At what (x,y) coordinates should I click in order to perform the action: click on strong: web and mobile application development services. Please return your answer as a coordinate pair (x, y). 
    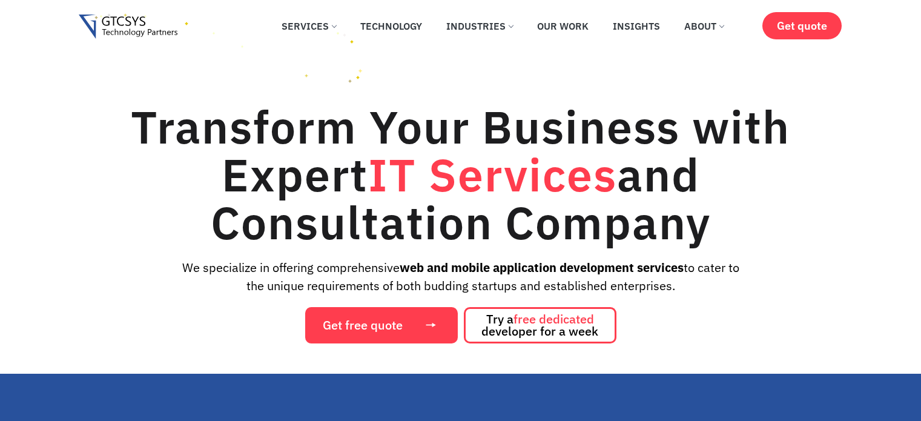
    Looking at the image, I should click on (541, 267).